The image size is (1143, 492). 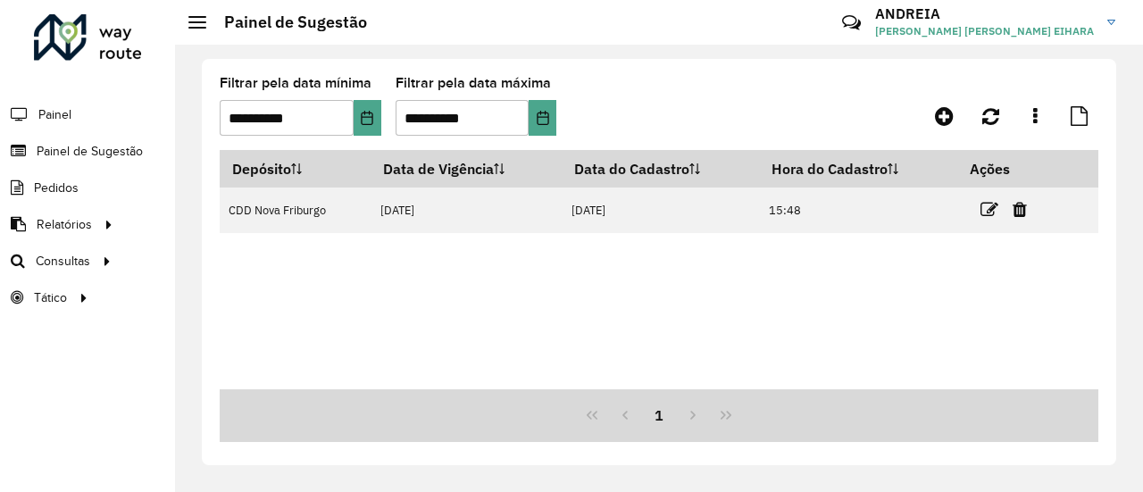 What do you see at coordinates (661, 169) in the screenshot?
I see `th: Data do Cadastro` at bounding box center [661, 169].